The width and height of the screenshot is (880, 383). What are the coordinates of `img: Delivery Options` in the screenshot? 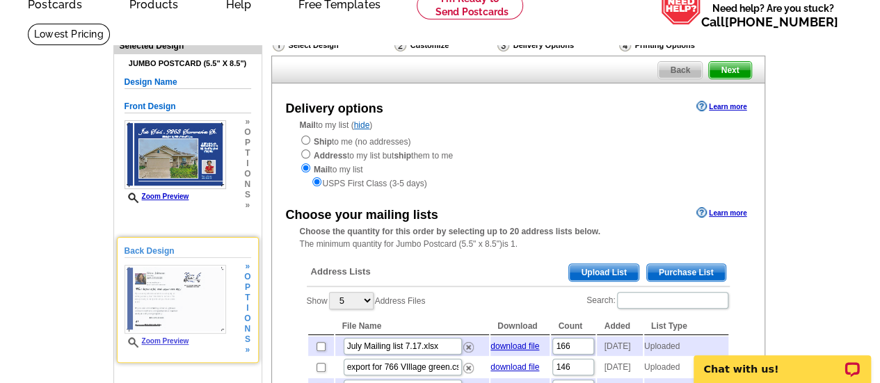 It's located at (503, 45).